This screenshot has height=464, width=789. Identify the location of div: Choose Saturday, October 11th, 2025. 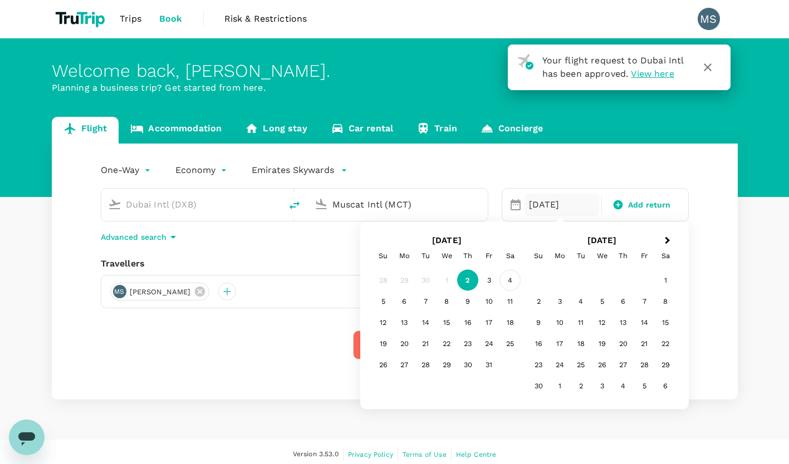
(510, 302).